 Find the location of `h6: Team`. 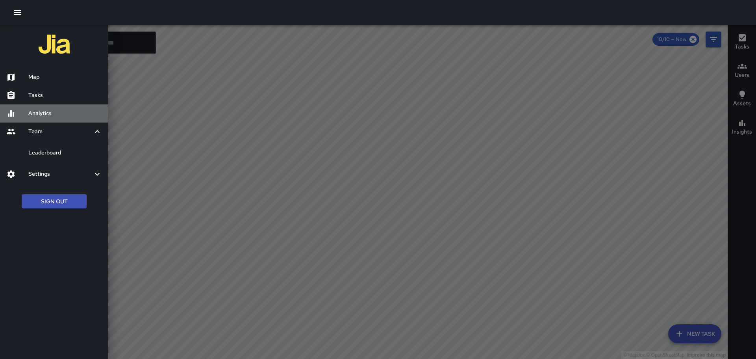

h6: Team is located at coordinates (60, 132).